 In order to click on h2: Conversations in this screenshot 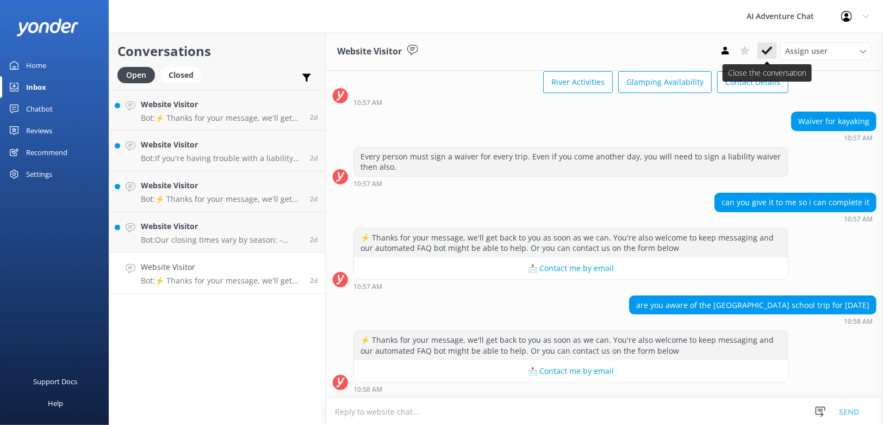, I will do `click(217, 51)`.